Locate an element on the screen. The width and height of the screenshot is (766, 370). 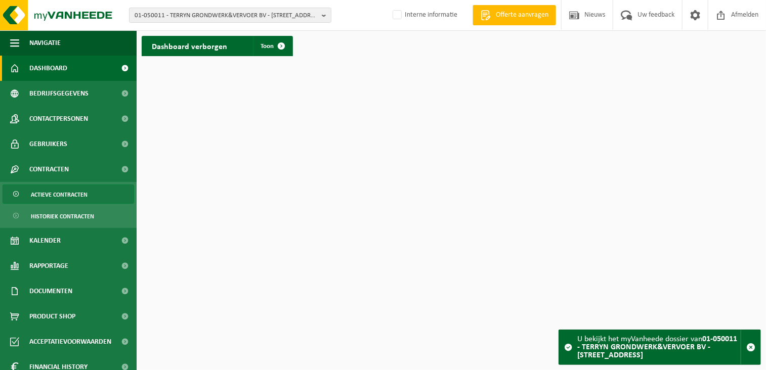
span: Navigatie is located at coordinates (45, 43).